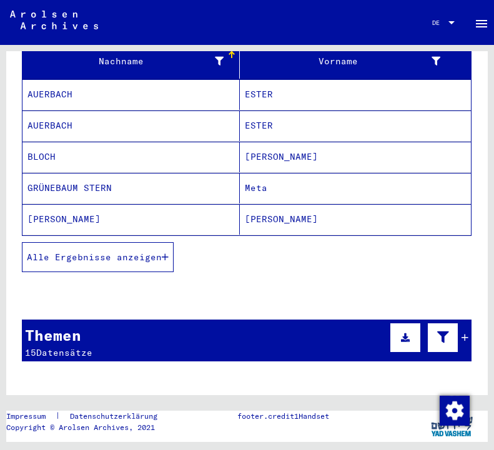  Describe the element at coordinates (131, 157) in the screenshot. I see `mat-cell: BLOCH` at that location.